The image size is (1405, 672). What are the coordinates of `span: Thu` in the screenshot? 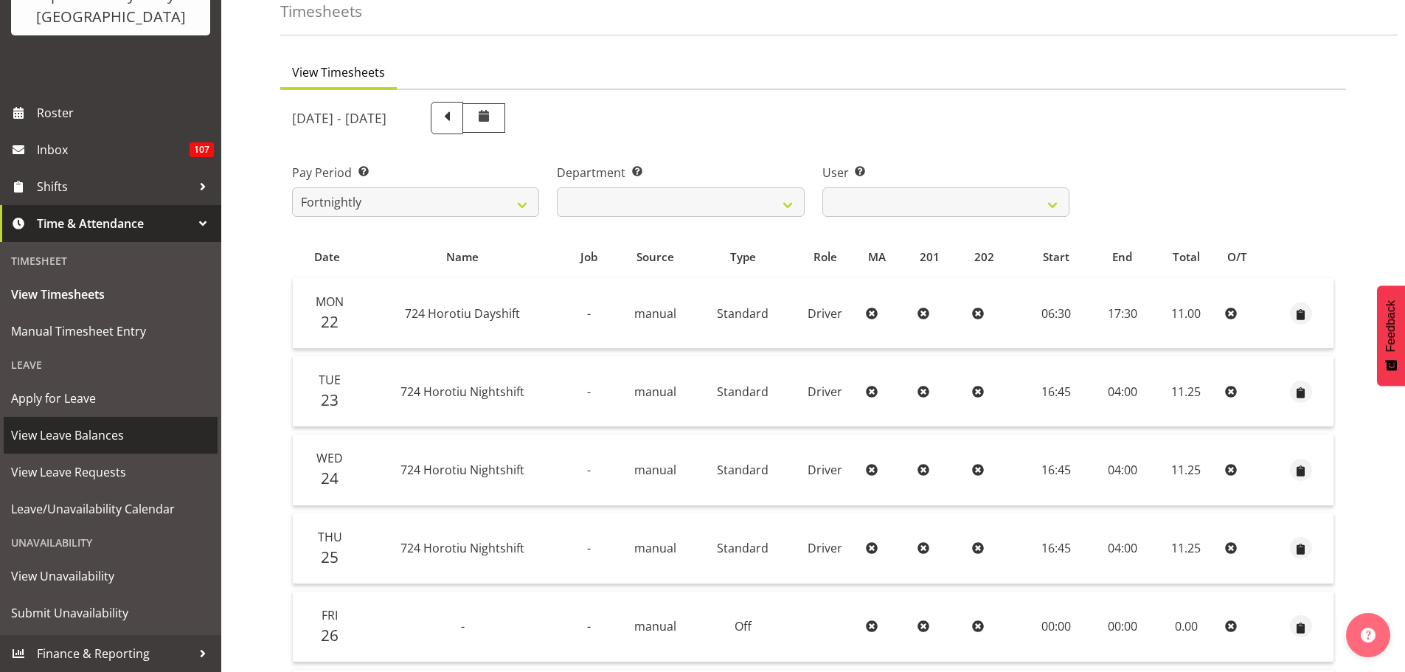 It's located at (330, 537).